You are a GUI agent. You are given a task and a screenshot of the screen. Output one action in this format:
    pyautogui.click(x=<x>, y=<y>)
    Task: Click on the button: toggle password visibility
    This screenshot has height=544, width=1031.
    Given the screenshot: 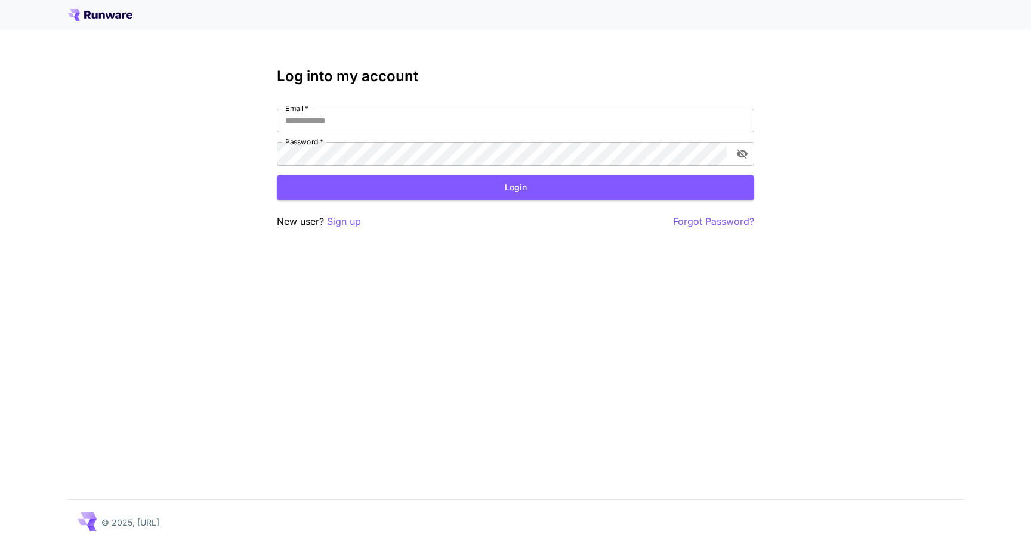 What is the action you would take?
    pyautogui.click(x=742, y=154)
    